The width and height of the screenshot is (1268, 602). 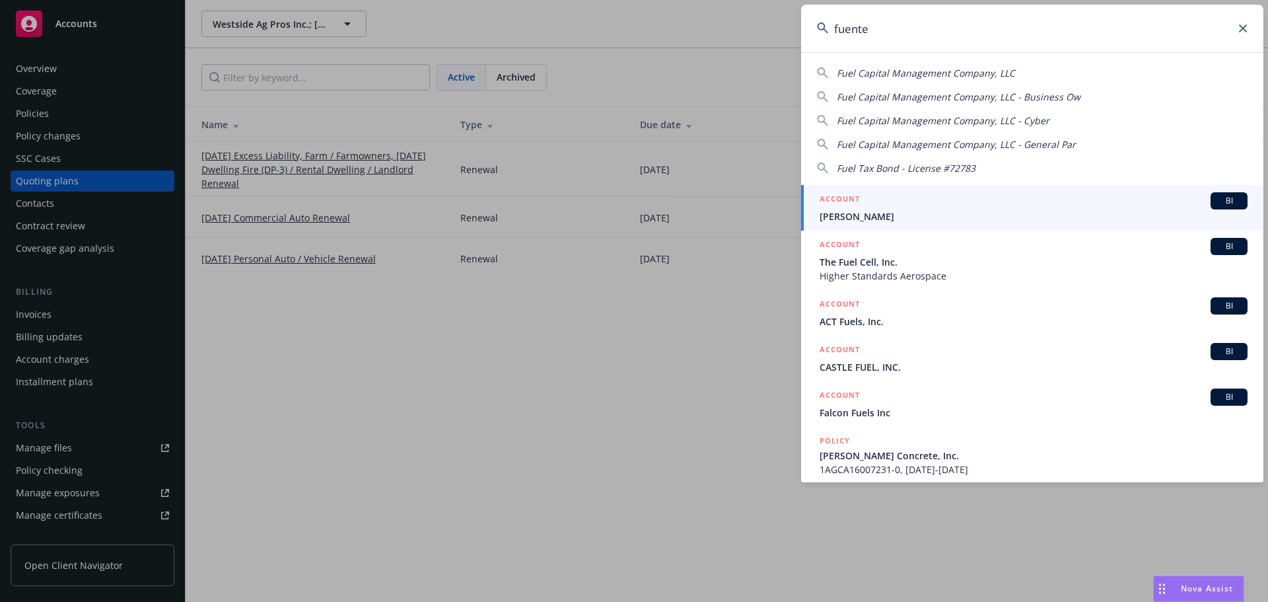 What do you see at coordinates (1033, 404) in the screenshot?
I see `a: ACCOUNTBIFalcon Fuels Inc` at bounding box center [1033, 404].